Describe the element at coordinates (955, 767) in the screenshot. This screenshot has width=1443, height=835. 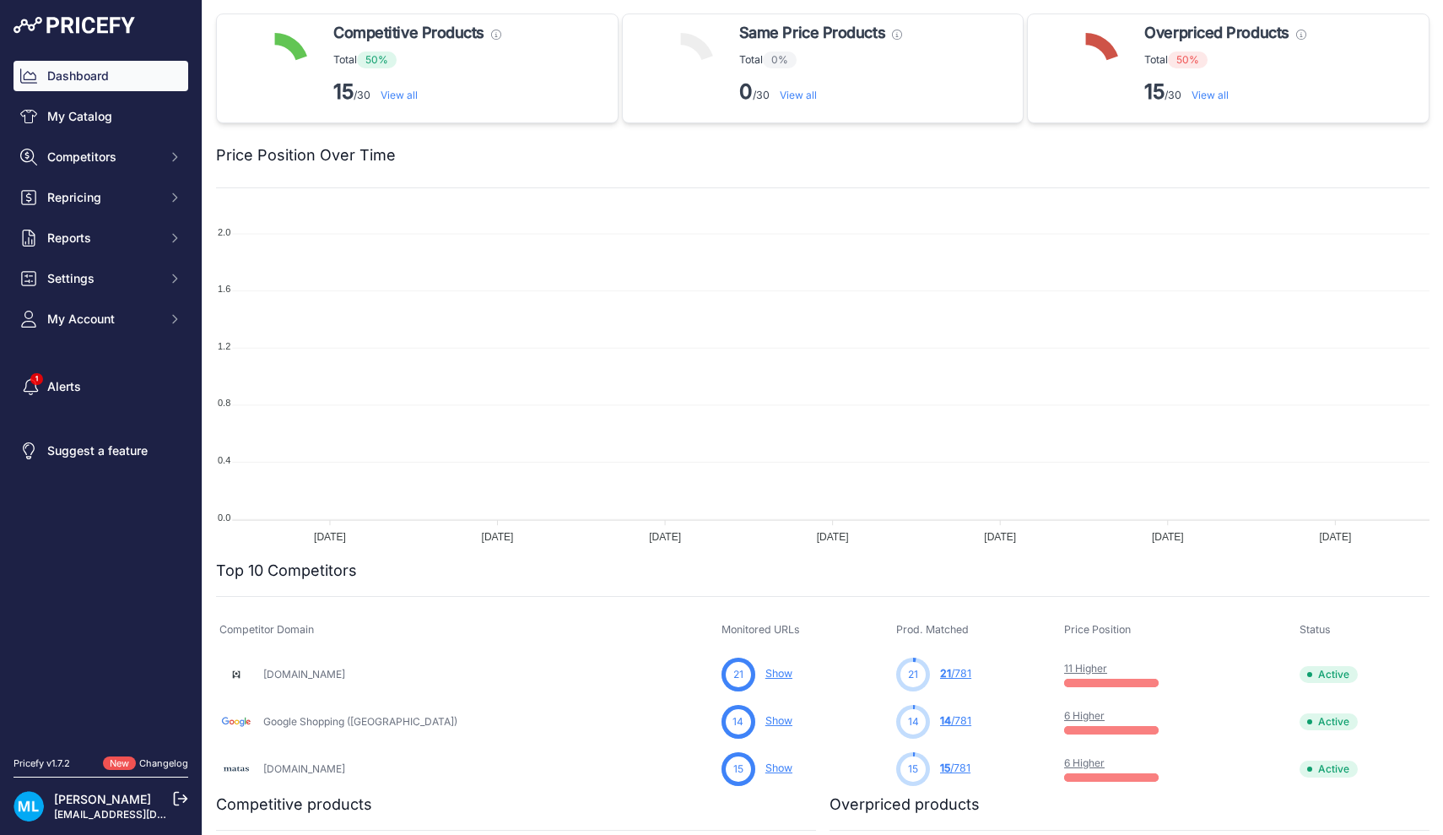
I see `a: 15/781` at that location.